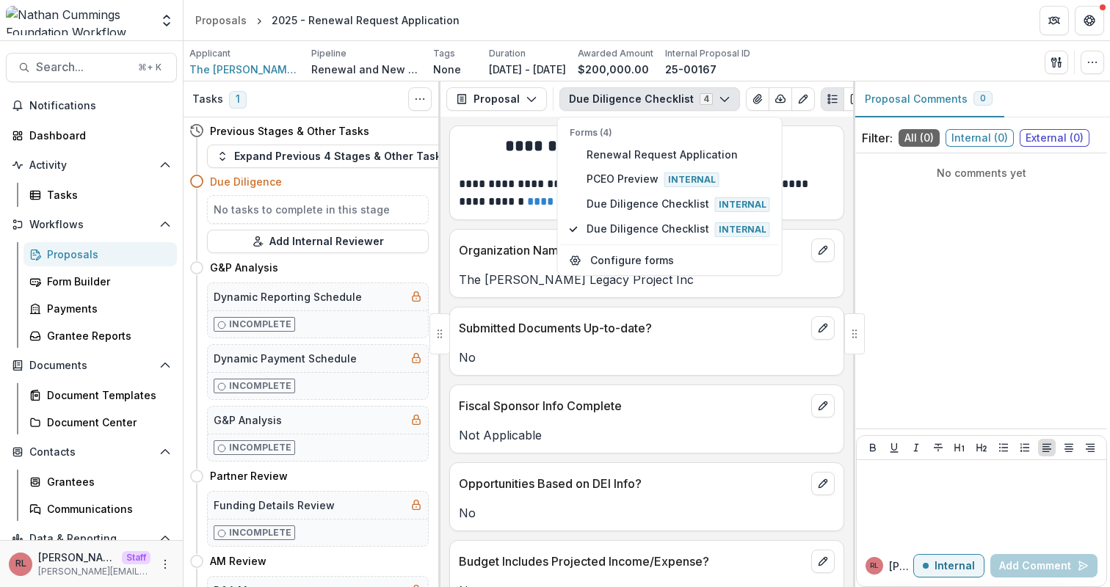  What do you see at coordinates (632, 250) in the screenshot?
I see `p: Organization Name` at bounding box center [632, 250].